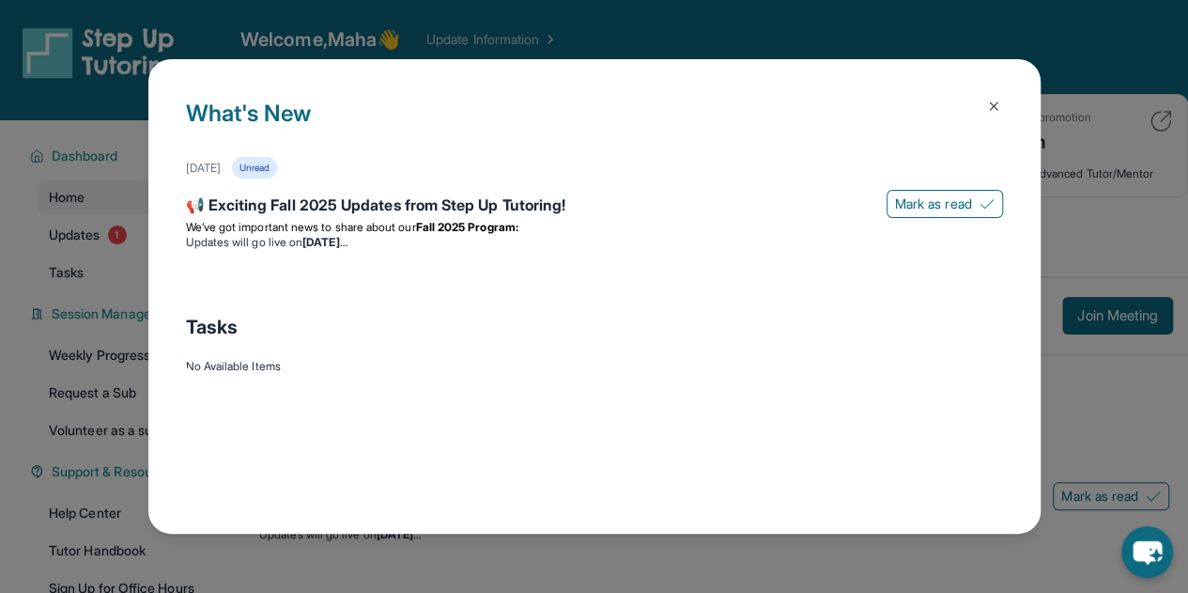 This screenshot has height=593, width=1188. What do you see at coordinates (945, 204) in the screenshot?
I see `button: Mark as read` at bounding box center [945, 204].